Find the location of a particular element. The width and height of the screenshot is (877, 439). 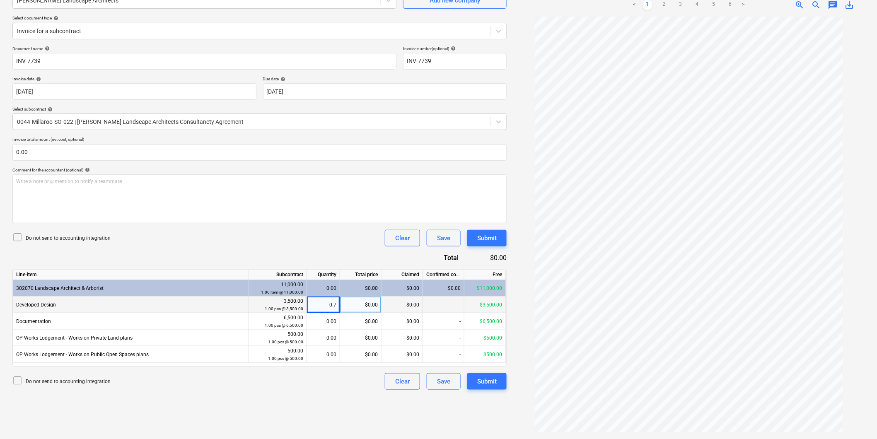

div: Confirmed costs is located at coordinates (444, 275).